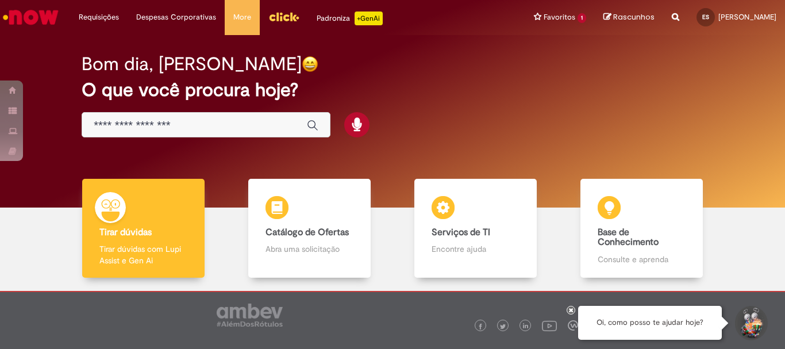 The height and width of the screenshot is (349, 785). What do you see at coordinates (349, 18) in the screenshot?
I see `div: Padroniza` at bounding box center [349, 18].